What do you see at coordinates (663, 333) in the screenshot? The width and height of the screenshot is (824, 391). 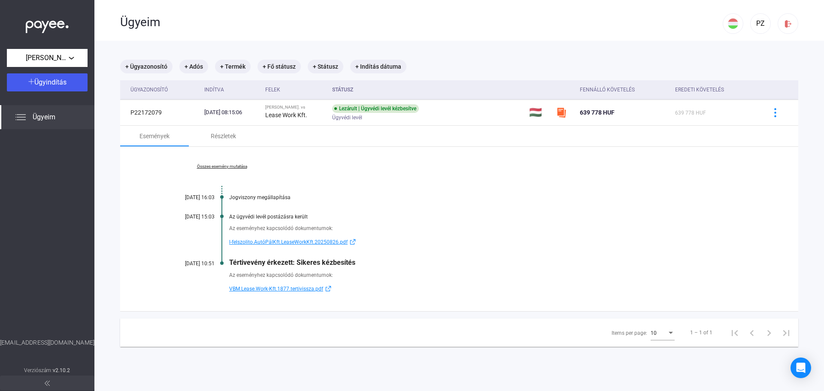 I see `mat-select: Items per page:` at bounding box center [663, 333].